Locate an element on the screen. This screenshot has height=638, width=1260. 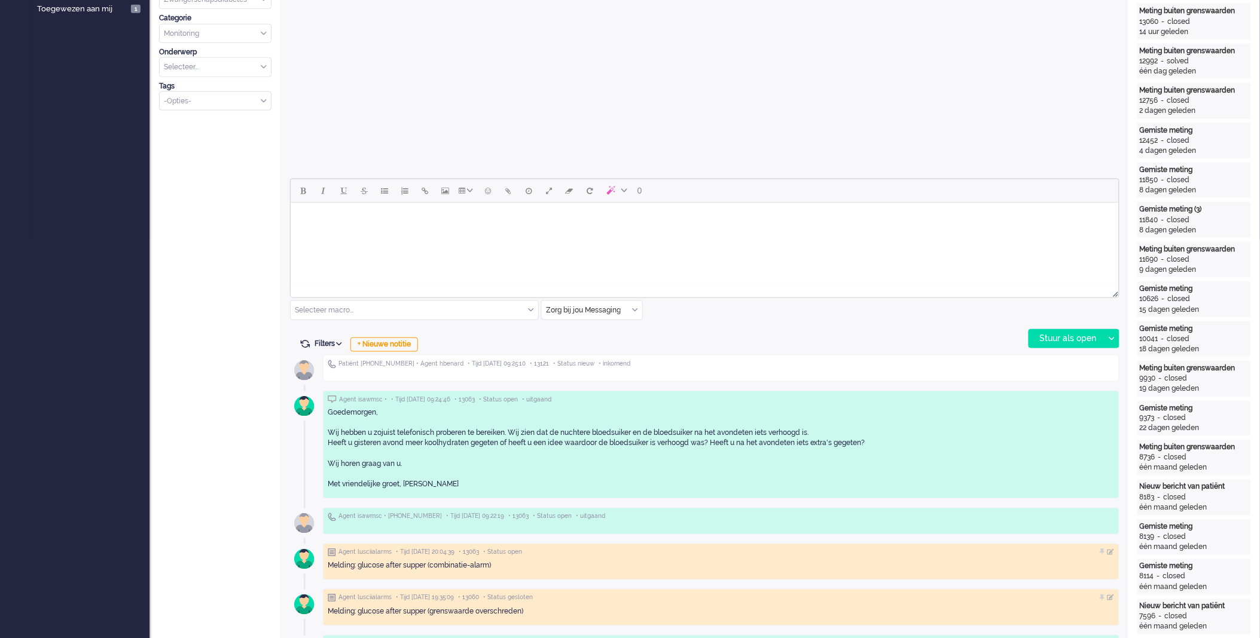
div: 8114 is located at coordinates (1147, 577).